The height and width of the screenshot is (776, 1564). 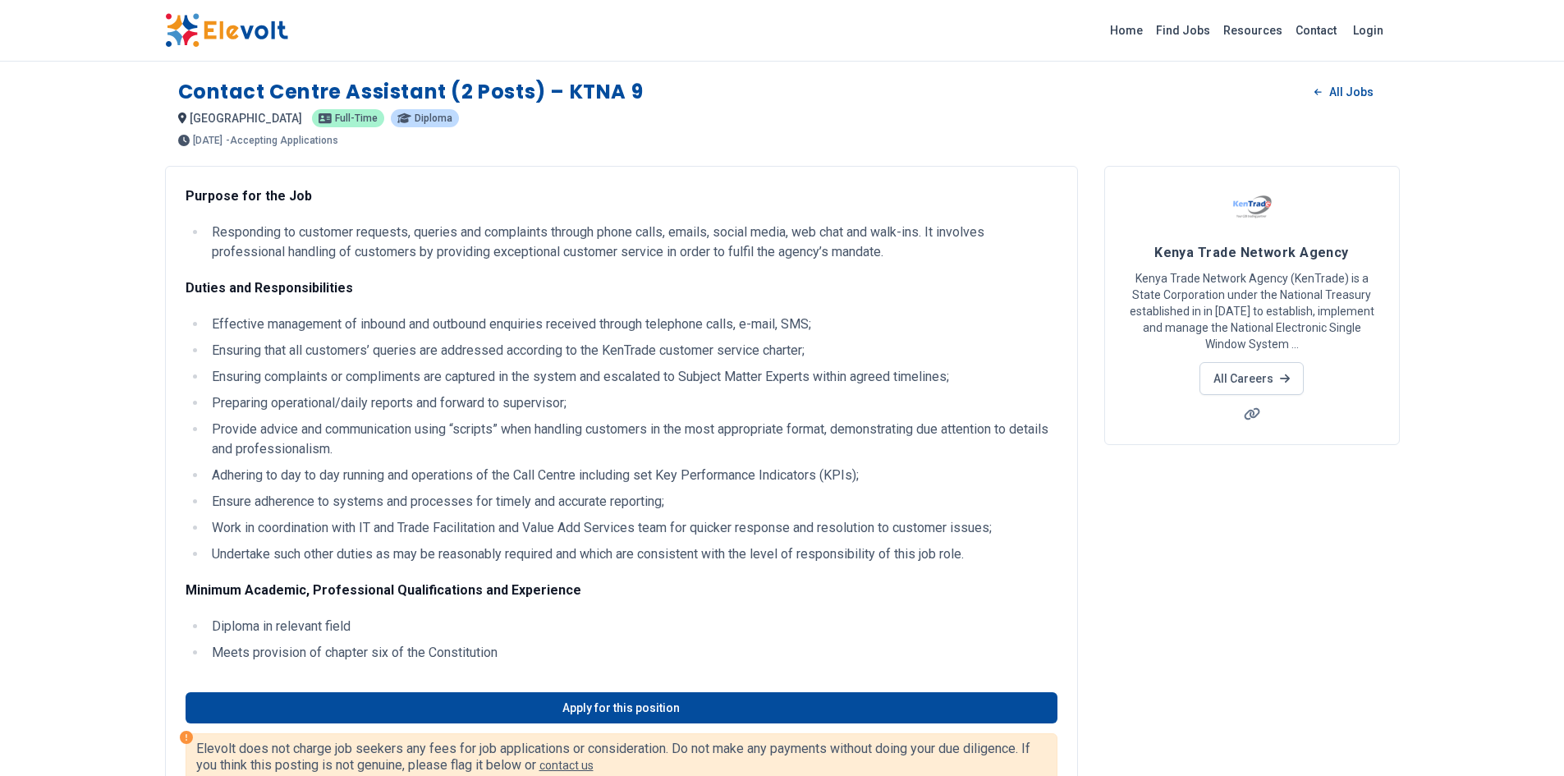 What do you see at coordinates (1252, 311) in the screenshot?
I see `p: Kenya Trade Network Agency (KenTrade) is a State Corporation under the National Treasury establis...` at bounding box center [1252, 311].